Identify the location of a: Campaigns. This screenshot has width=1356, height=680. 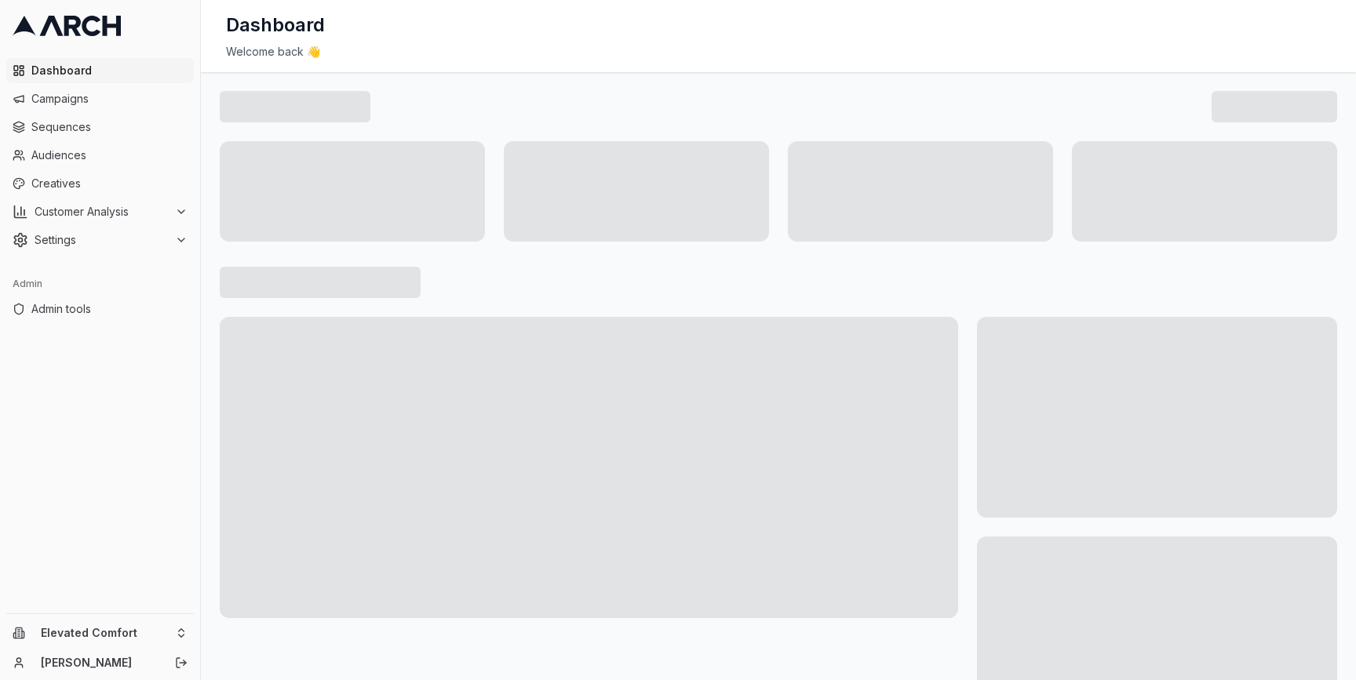
(100, 99).